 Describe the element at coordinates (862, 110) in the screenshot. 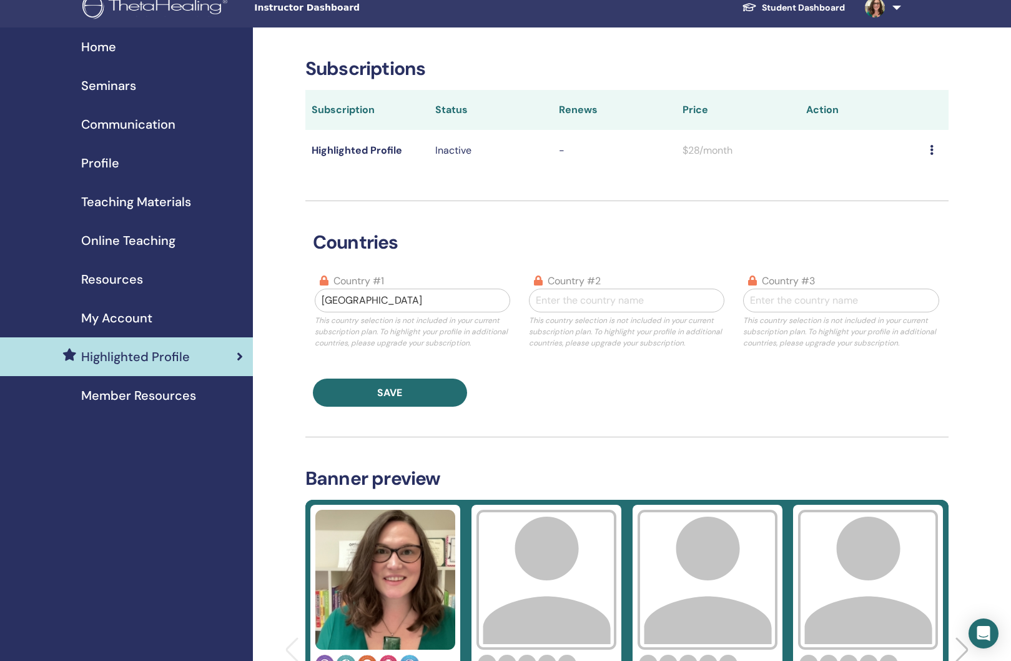

I see `th: Action` at that location.